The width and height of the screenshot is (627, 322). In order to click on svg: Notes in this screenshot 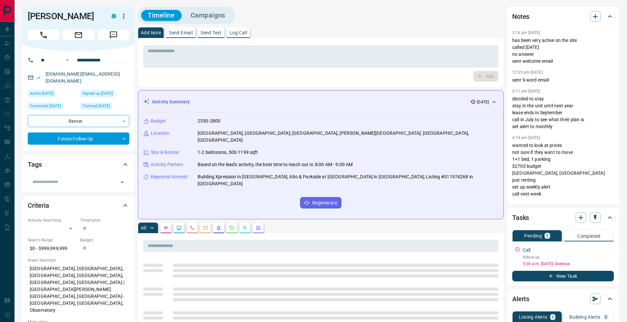, I will do `click(166, 228)`.